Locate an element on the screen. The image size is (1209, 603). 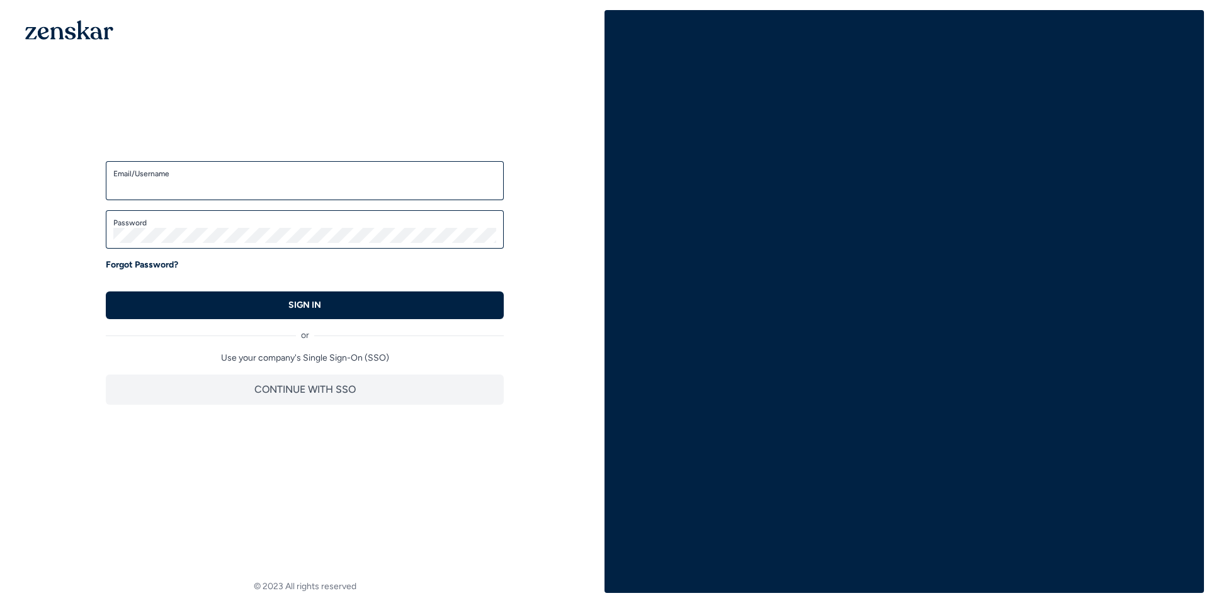
p: Forgot Password? is located at coordinates (142, 265).